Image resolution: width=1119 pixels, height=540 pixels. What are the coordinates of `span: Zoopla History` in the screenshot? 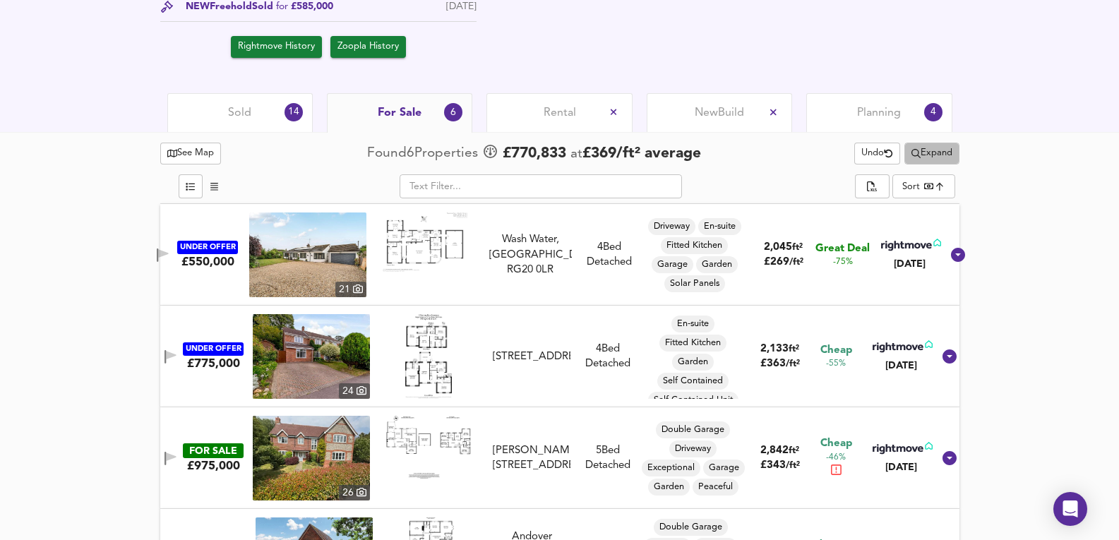 It's located at (368, 47).